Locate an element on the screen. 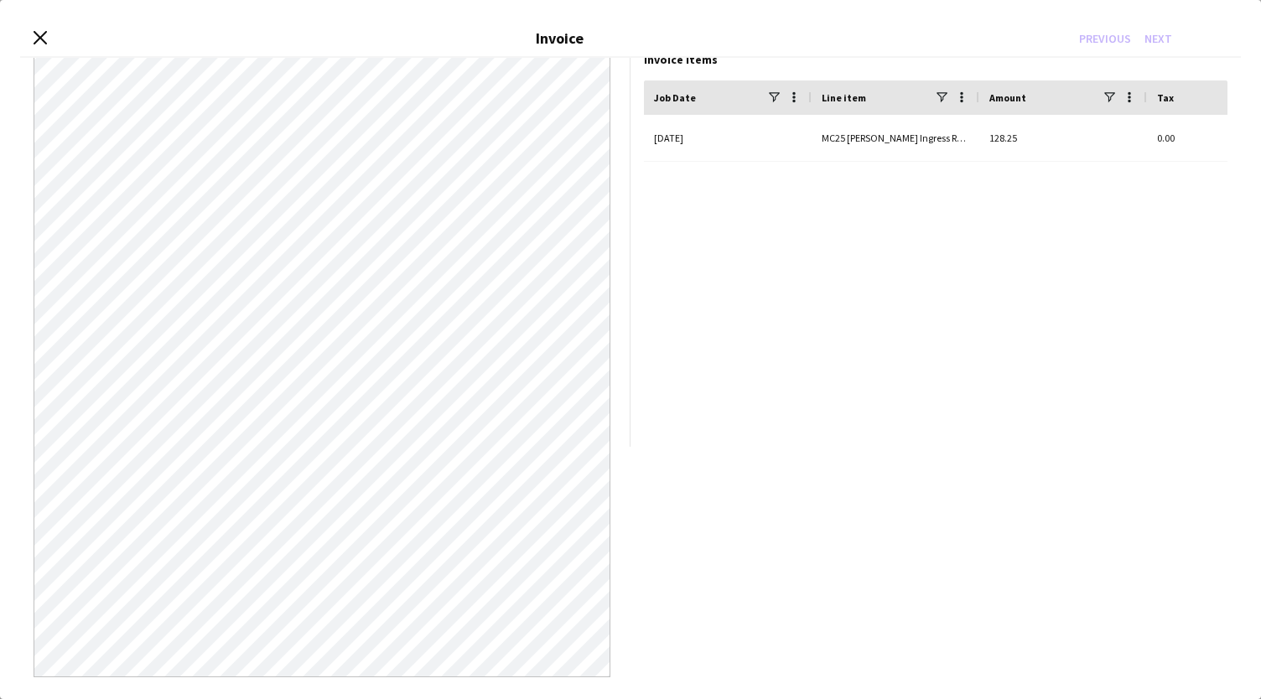  h3: Invoice is located at coordinates (559, 38).